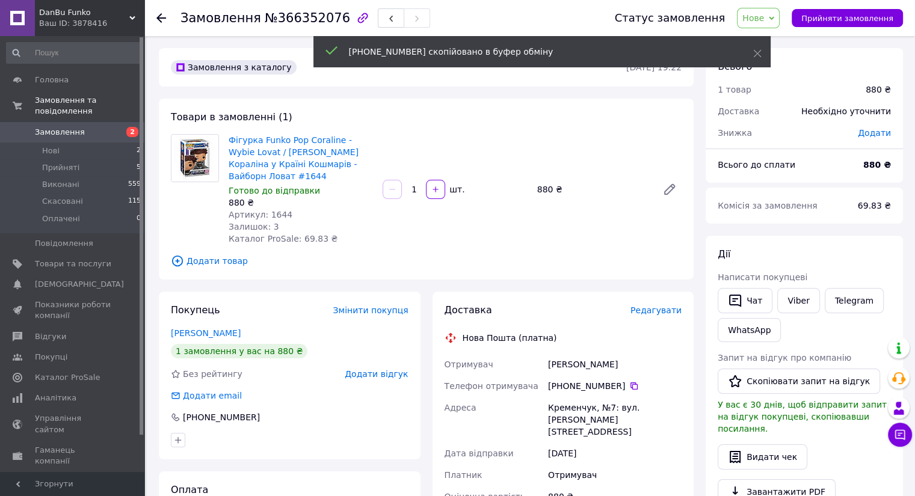 The image size is (915, 496). Describe the element at coordinates (492, 386) in the screenshot. I see `span: Телефон отримувача` at that location.